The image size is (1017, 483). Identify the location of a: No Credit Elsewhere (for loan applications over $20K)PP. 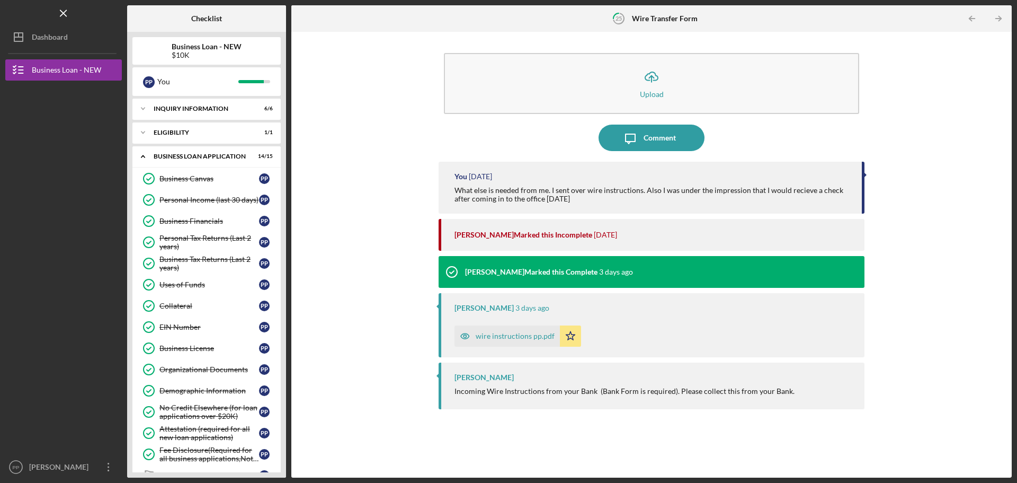
(207, 412).